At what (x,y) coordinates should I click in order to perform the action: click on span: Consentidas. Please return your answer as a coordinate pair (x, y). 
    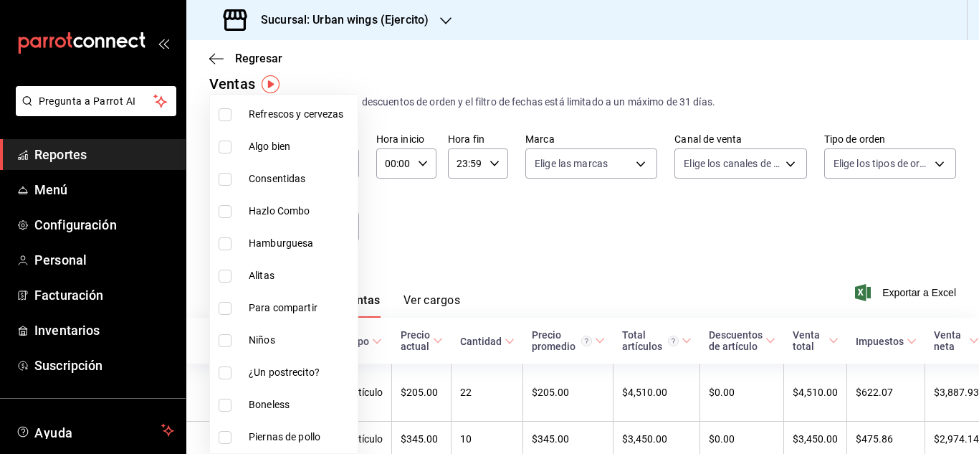
    Looking at the image, I should click on (300, 179).